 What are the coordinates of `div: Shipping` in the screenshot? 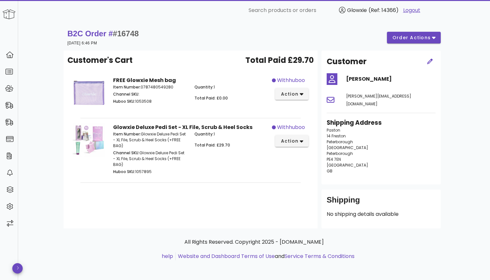 It's located at (381, 202).